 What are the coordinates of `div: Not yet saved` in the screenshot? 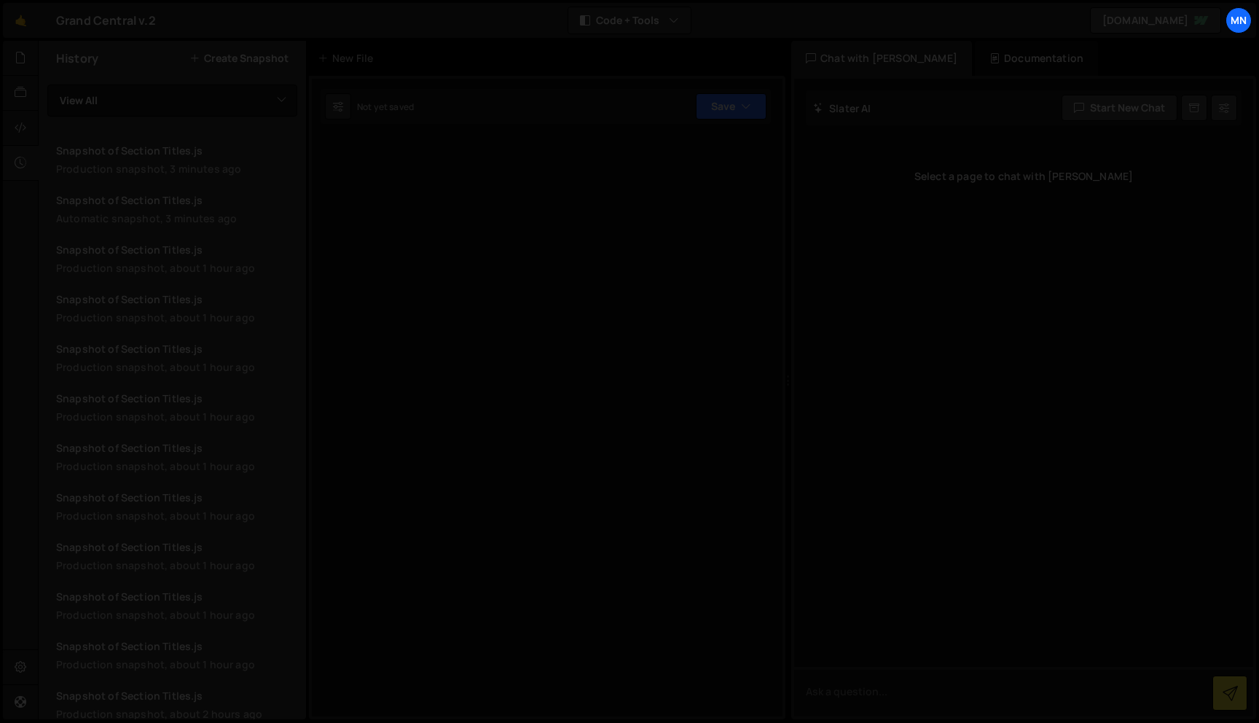 It's located at (385, 106).